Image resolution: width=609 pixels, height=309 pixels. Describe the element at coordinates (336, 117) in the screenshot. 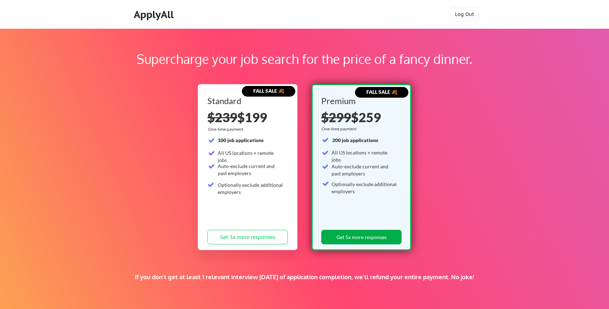

I see `s: $299` at that location.